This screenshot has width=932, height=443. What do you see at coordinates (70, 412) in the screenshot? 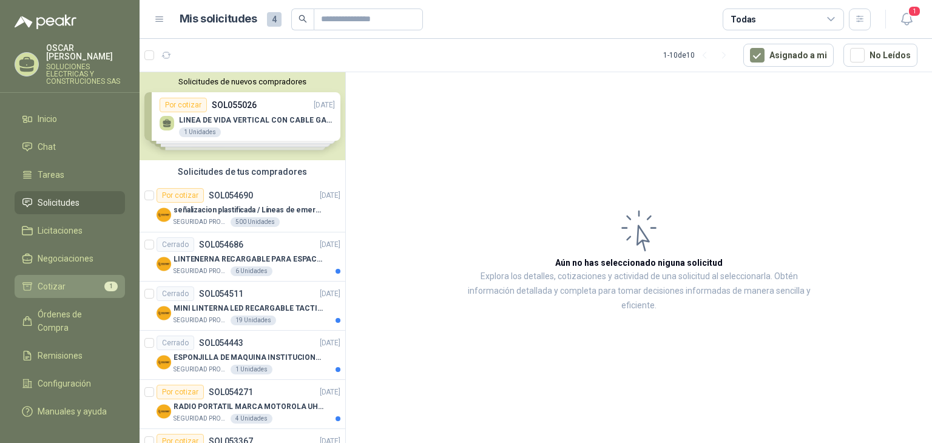
I see `a: Manuales y ayuda` at bounding box center [70, 412].